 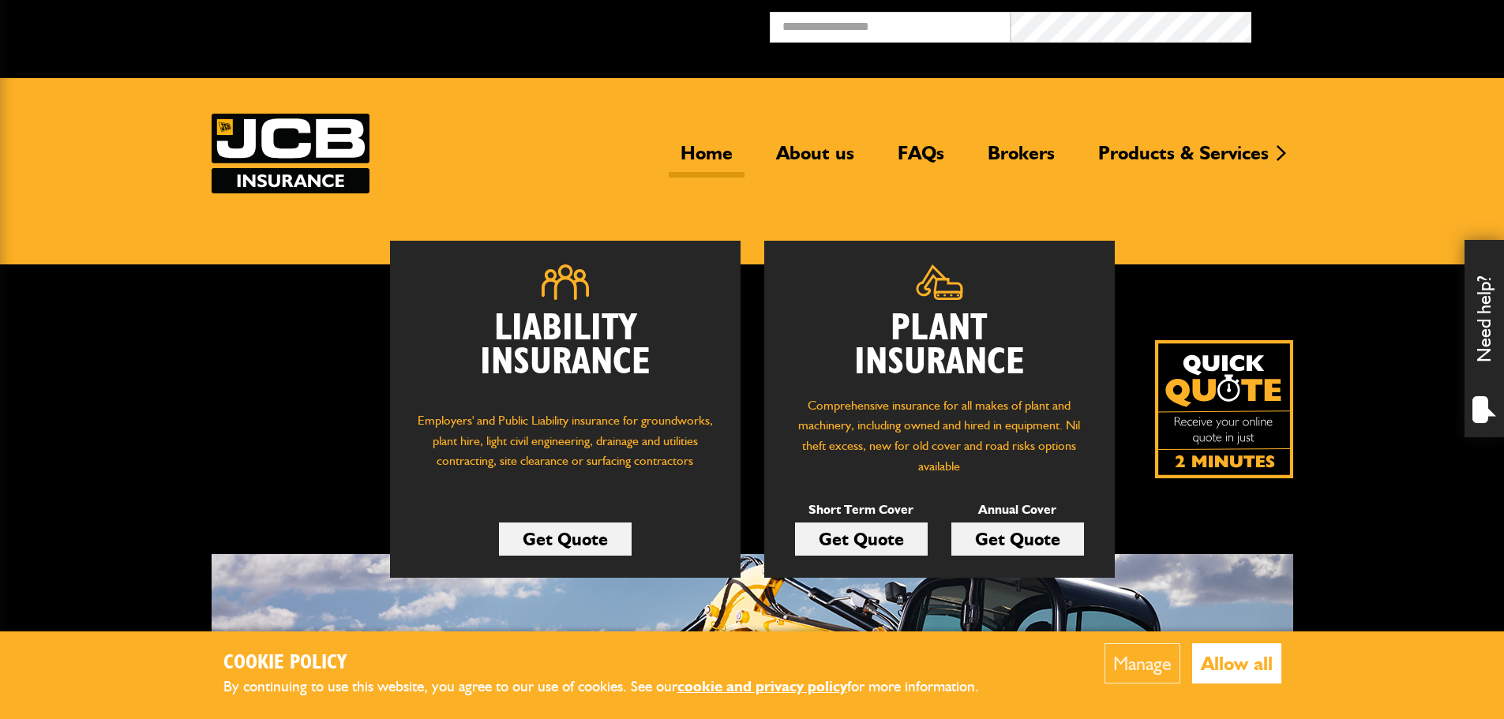 What do you see at coordinates (861, 510) in the screenshot?
I see `p: Short Term Cover` at bounding box center [861, 510].